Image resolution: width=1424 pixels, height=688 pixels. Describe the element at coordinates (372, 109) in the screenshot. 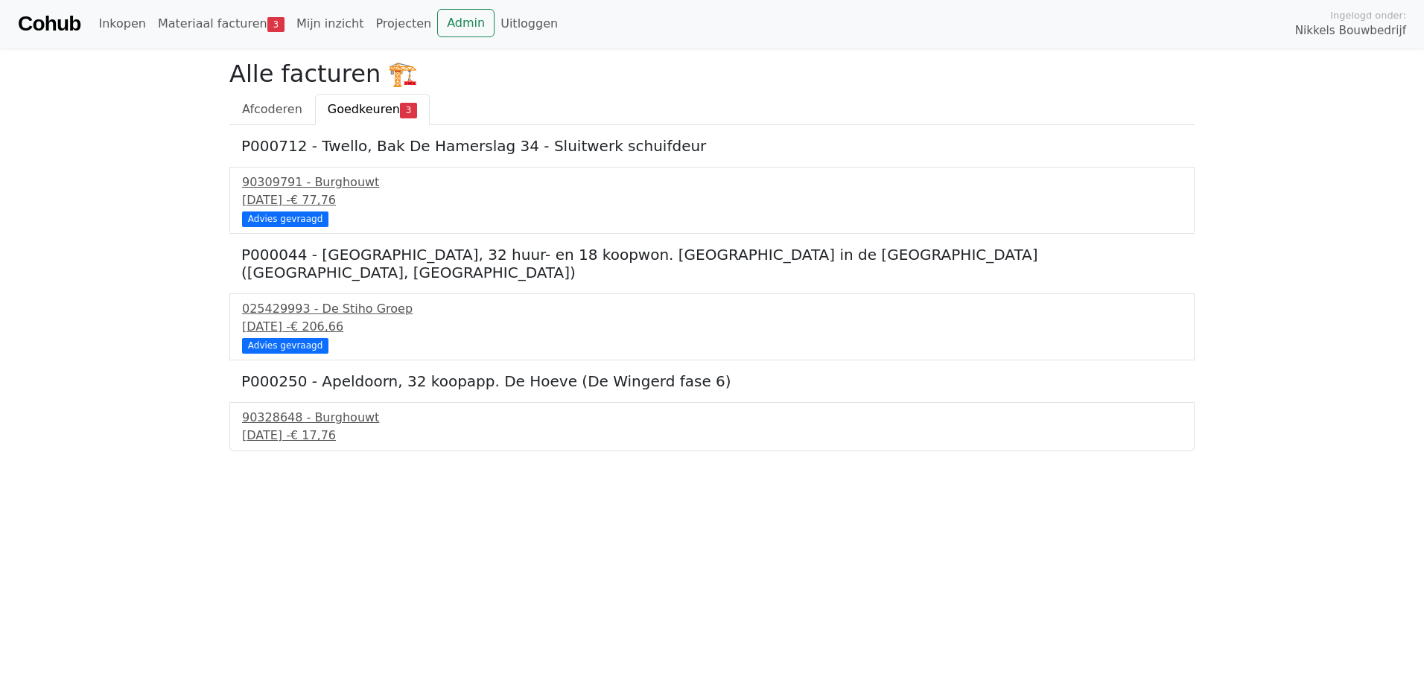

I see `a: Goedkeuren3` at that location.